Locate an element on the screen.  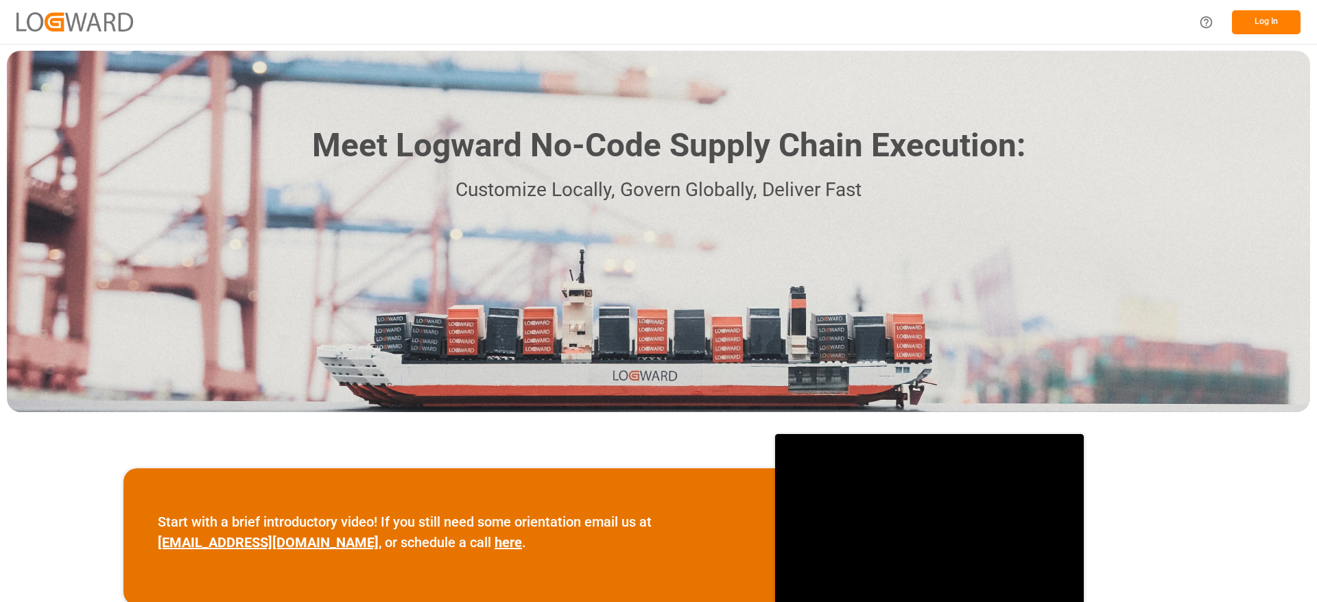
button: Help Center is located at coordinates (1206, 22).